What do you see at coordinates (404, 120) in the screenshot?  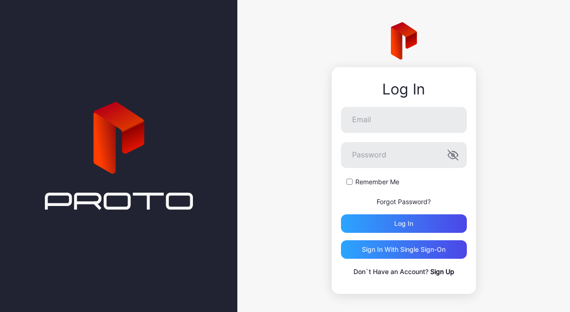 I see `input: Email` at bounding box center [404, 120].